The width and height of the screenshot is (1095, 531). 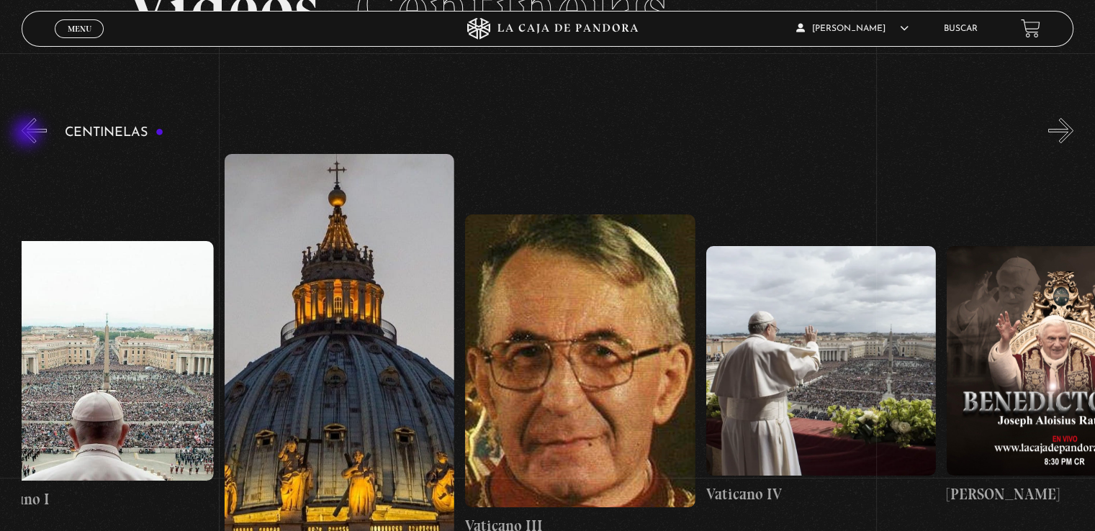 What do you see at coordinates (114, 132) in the screenshot?
I see `h3: Centinelas` at bounding box center [114, 132].